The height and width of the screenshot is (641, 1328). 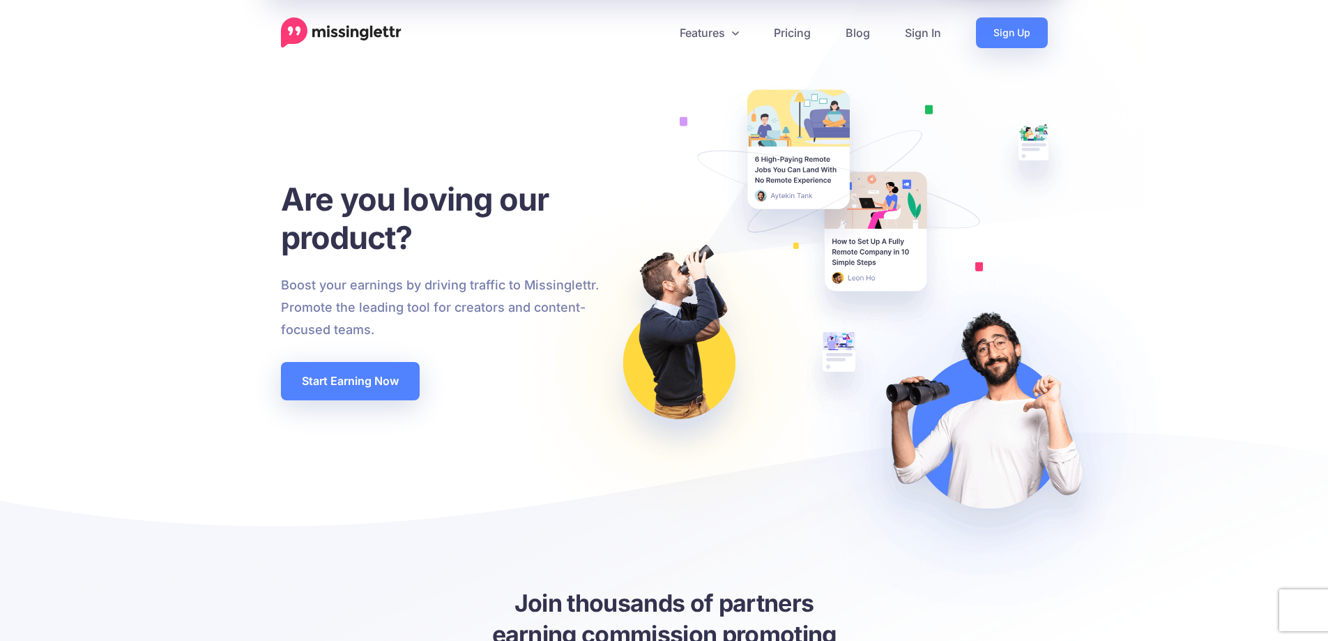 I want to click on a: Home, so click(x=341, y=33).